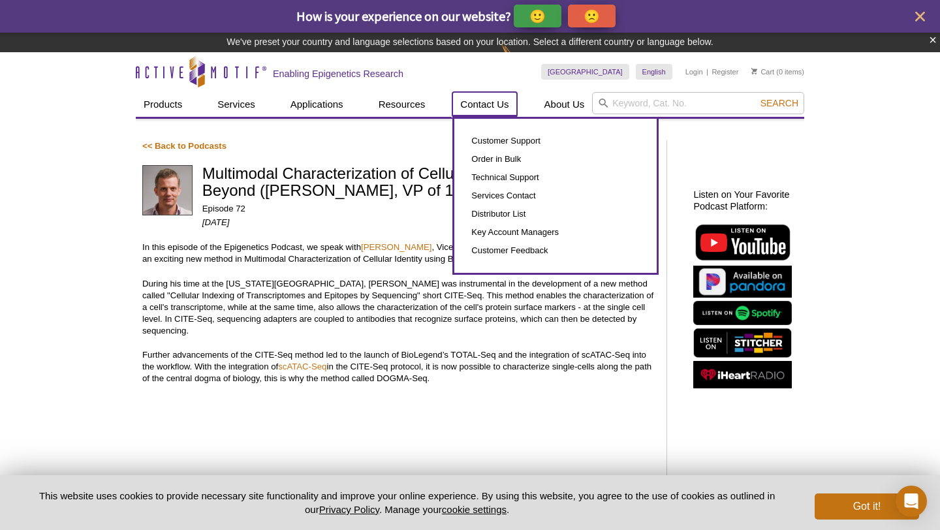 This screenshot has width=940, height=530. What do you see at coordinates (779, 103) in the screenshot?
I see `span: Search` at bounding box center [779, 103].